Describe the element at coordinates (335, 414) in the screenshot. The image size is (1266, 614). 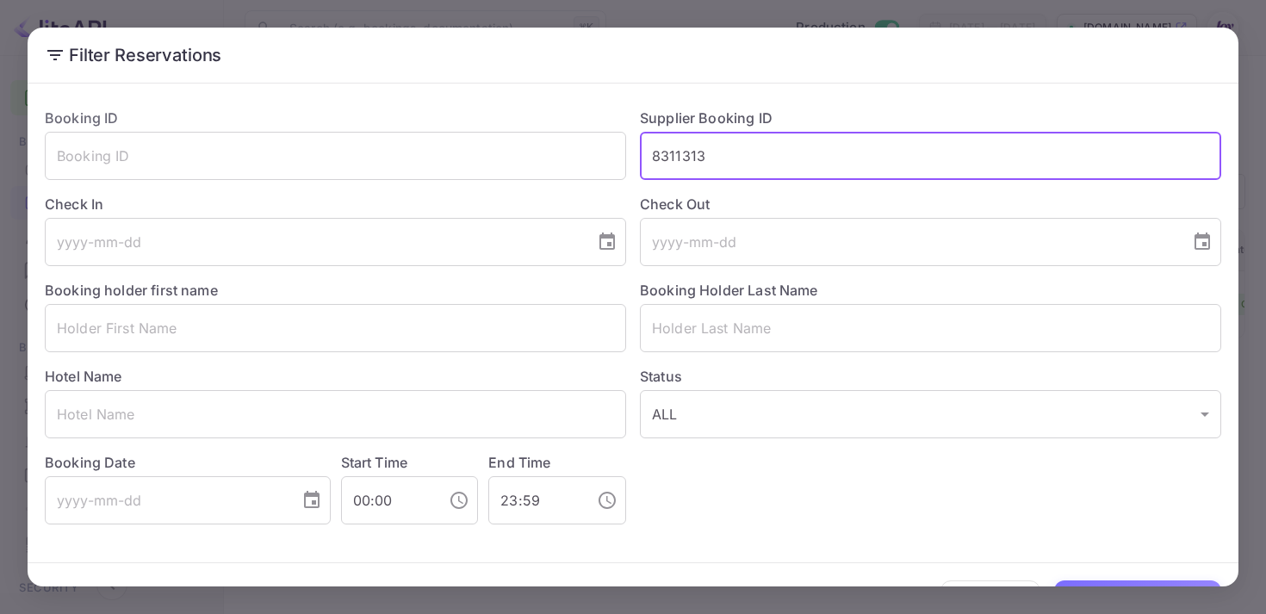
I see `input: Hotel Name` at that location.